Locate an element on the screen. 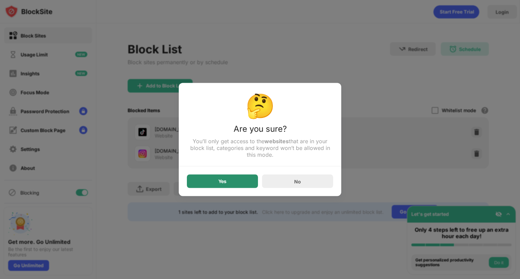 The height and width of the screenshot is (279, 520). div: You’ll only get access to the that are in your block list, categories and keyword won’t be allowe... is located at coordinates (260, 148).